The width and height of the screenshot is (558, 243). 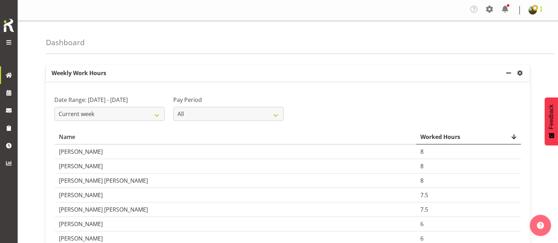 I want to click on label: Pay Period, so click(x=228, y=100).